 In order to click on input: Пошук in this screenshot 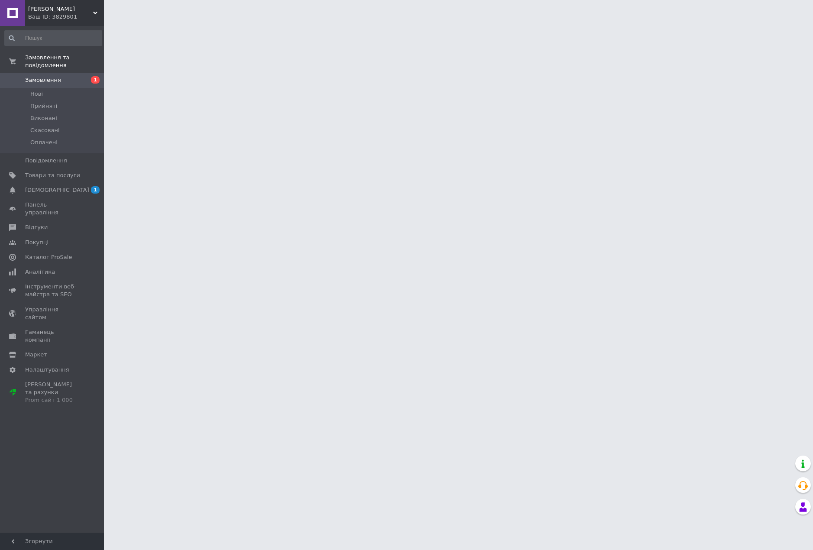, I will do `click(53, 38)`.